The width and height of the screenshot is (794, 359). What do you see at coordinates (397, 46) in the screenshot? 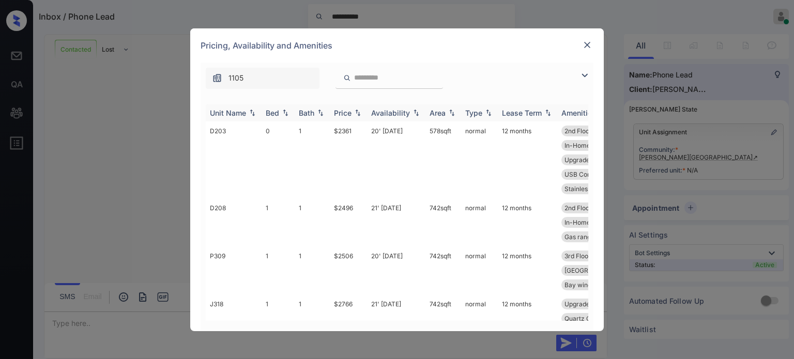
I see `div: Pricing, Availability and Amenities` at bounding box center [397, 46].